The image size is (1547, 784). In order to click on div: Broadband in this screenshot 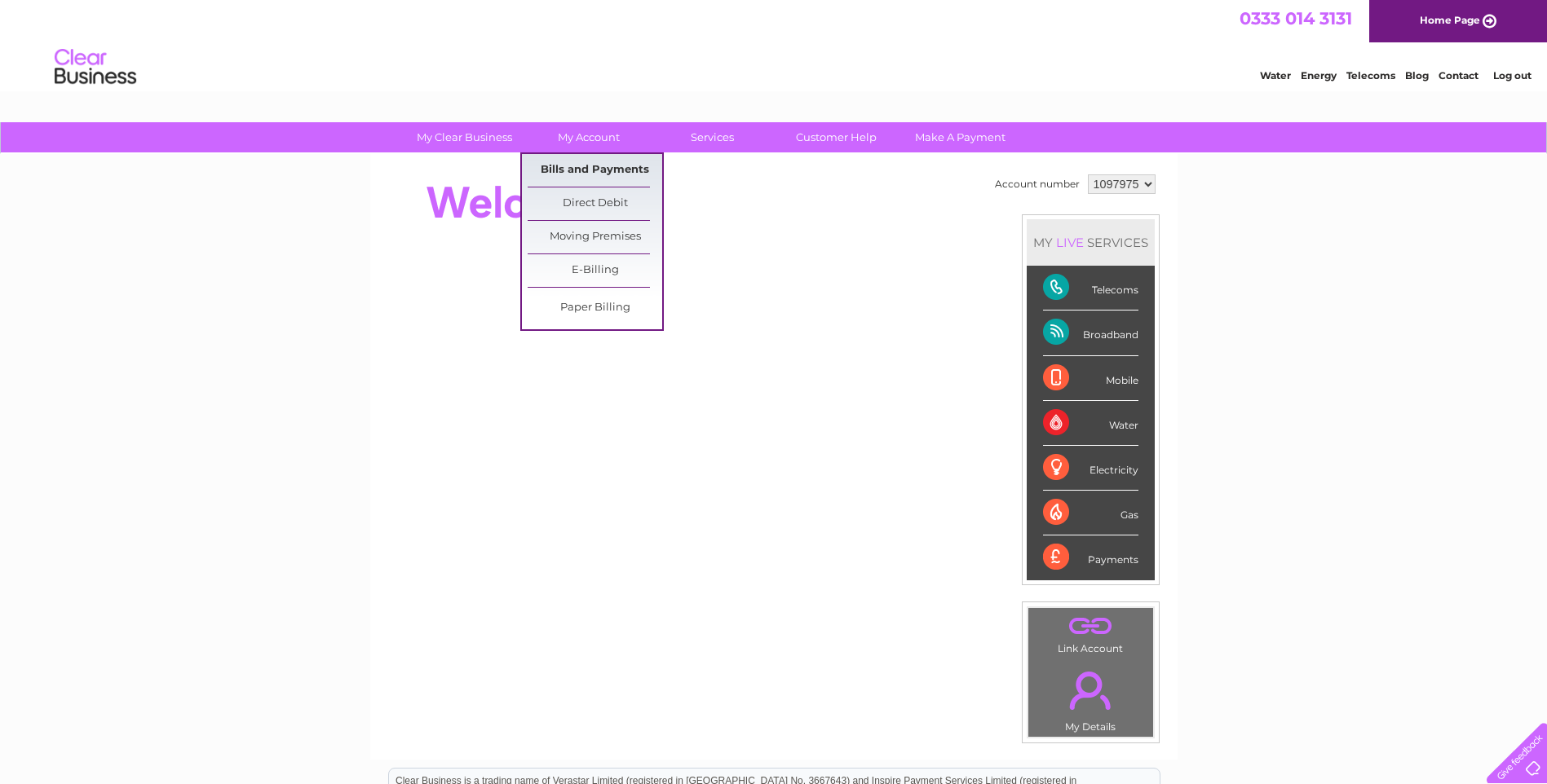, I will do `click(1091, 333)`.